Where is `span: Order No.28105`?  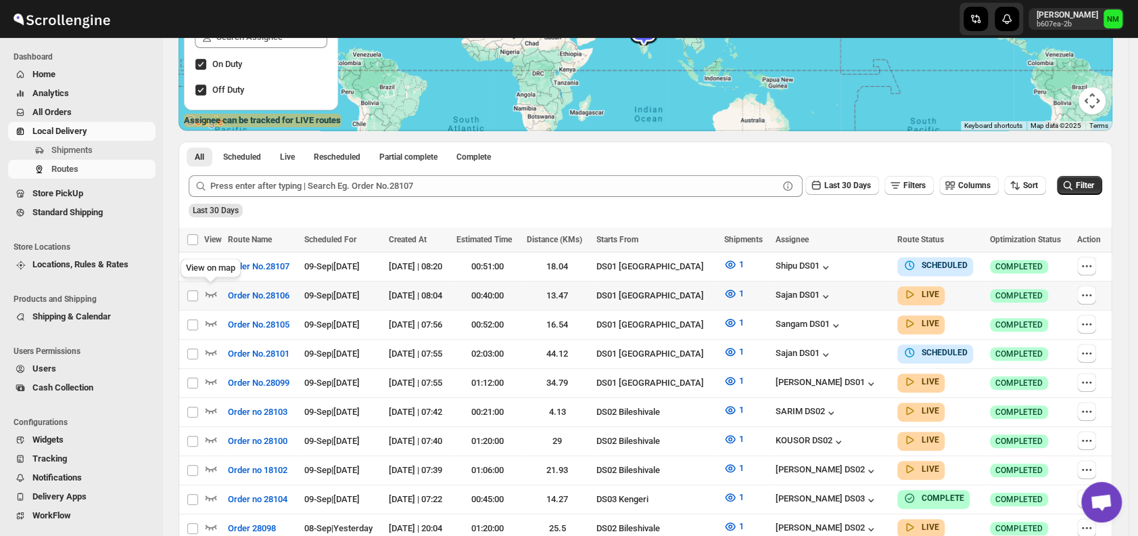
span: Order No.28105 is located at coordinates (258, 325).